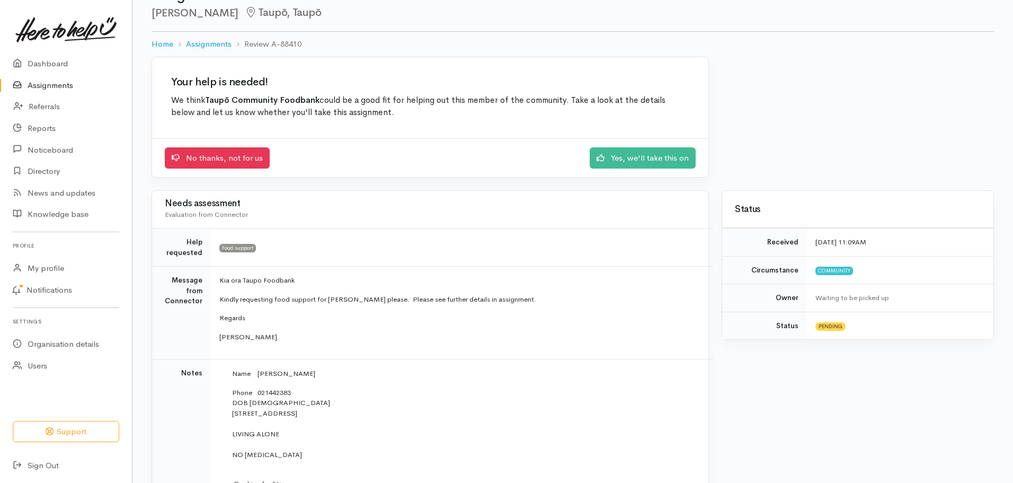 The width and height of the screenshot is (1013, 483). Describe the element at coordinates (181, 313) in the screenshot. I see `td: Message from Connector` at that location.